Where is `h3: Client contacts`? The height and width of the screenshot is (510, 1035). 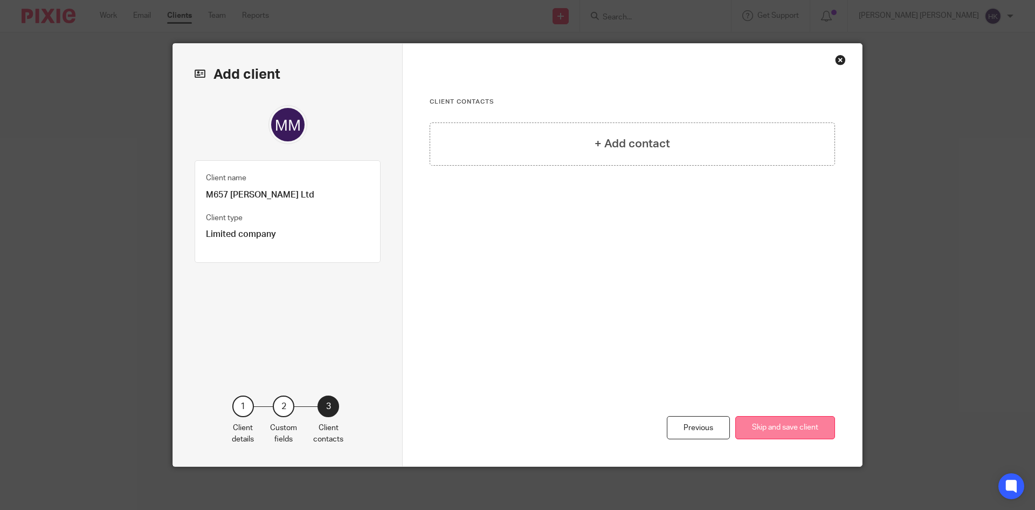 h3: Client contacts is located at coordinates (632, 102).